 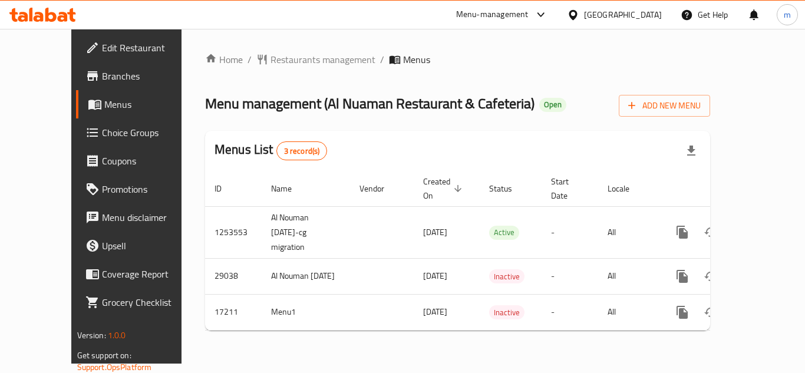 What do you see at coordinates (370, 103) in the screenshot?
I see `span: Menu management ( Al Nuaman Restaurant & Cafeteria )` at bounding box center [370, 103].